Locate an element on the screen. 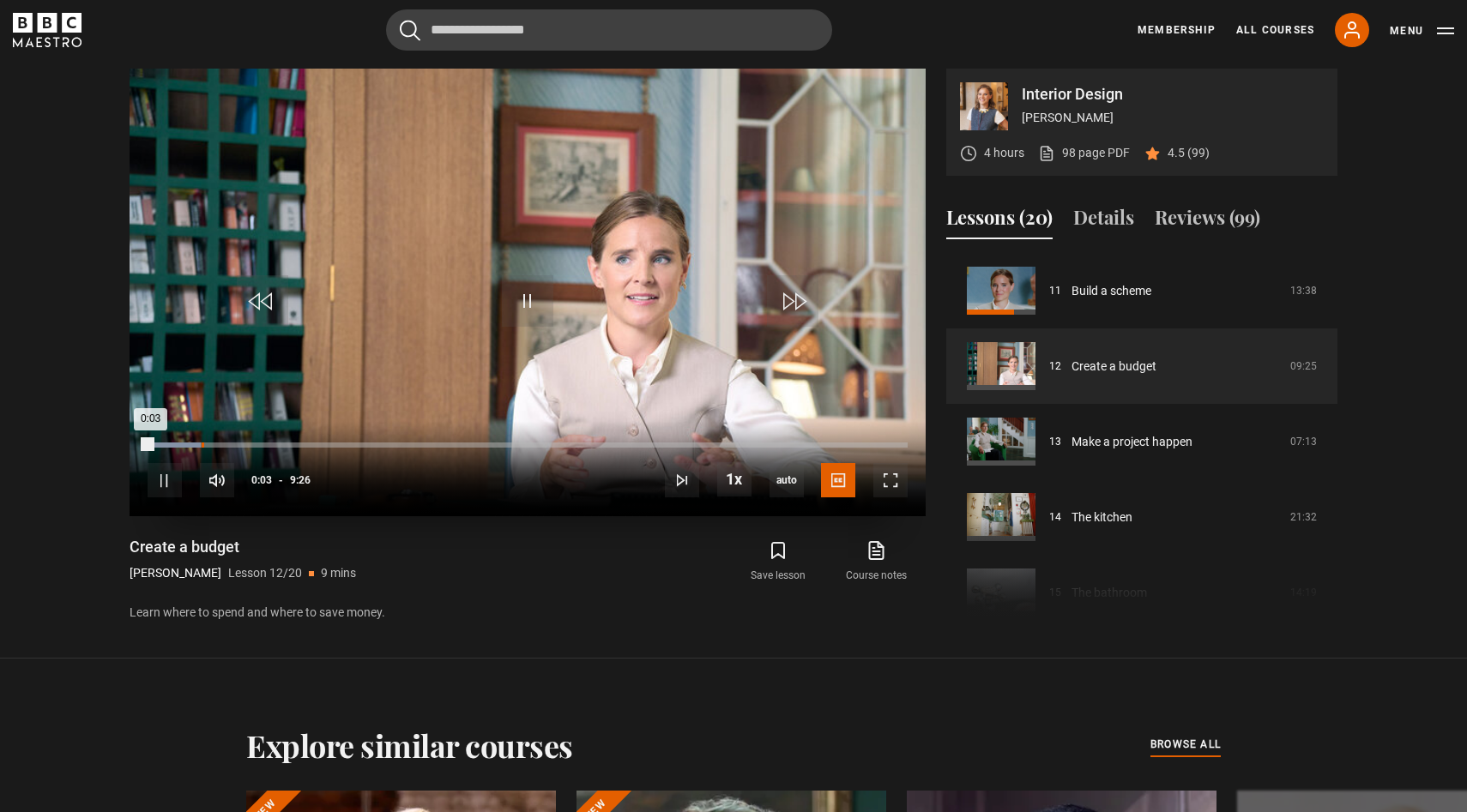 Image resolution: width=1467 pixels, height=812 pixels. button: Submit the search query is located at coordinates (411, 30).